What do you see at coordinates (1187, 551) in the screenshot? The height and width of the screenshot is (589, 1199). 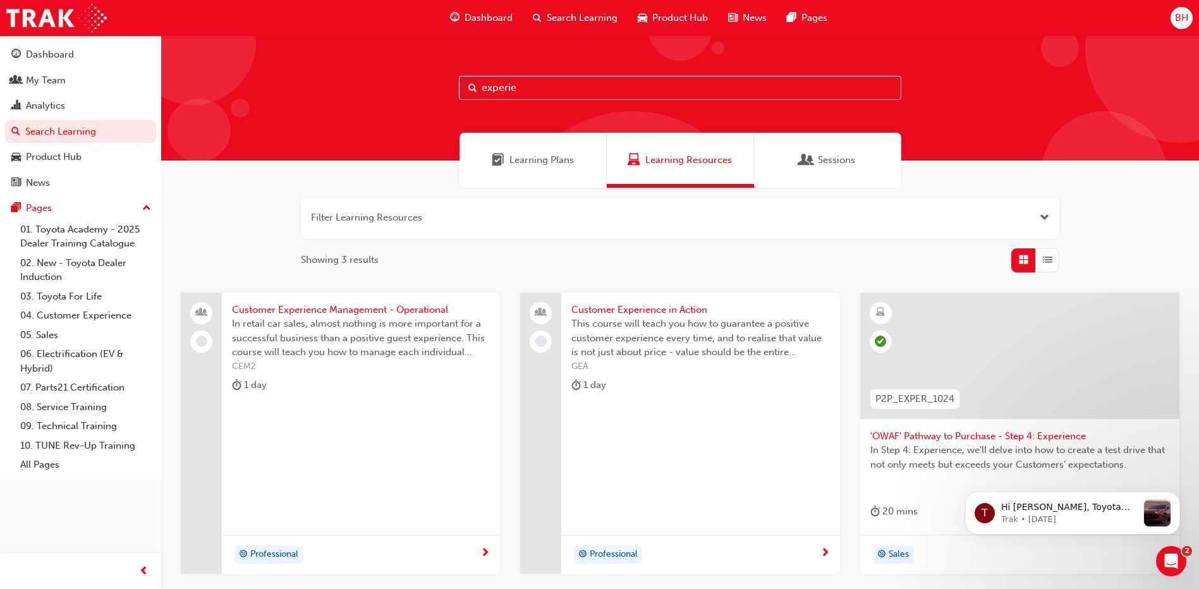 I see `span: 2` at bounding box center [1187, 551].